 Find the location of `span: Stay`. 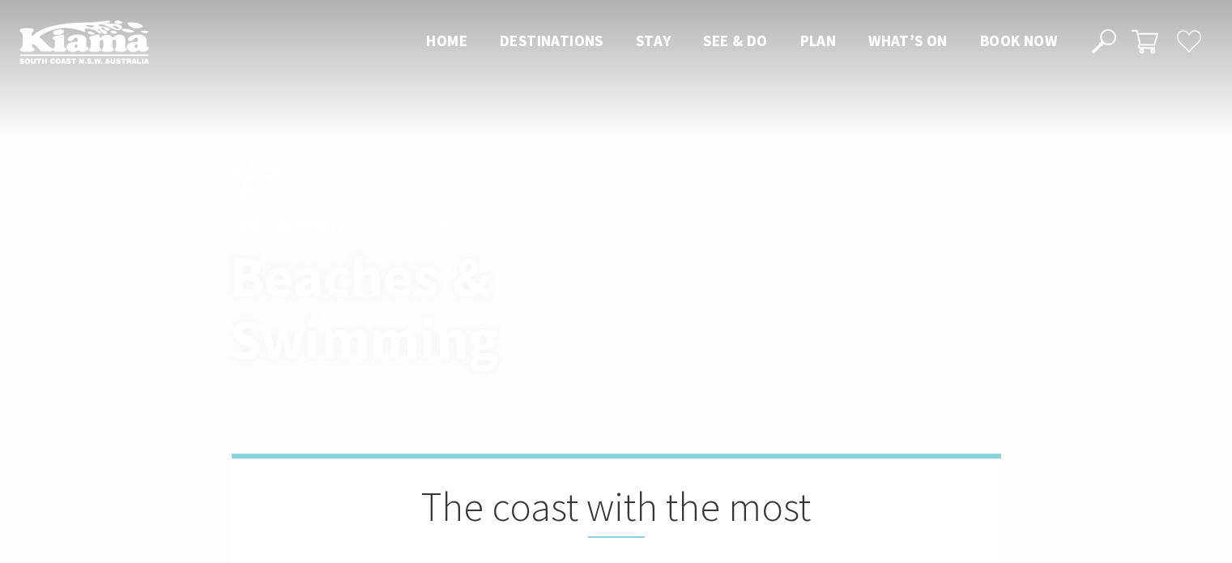

span: Stay is located at coordinates (654, 40).